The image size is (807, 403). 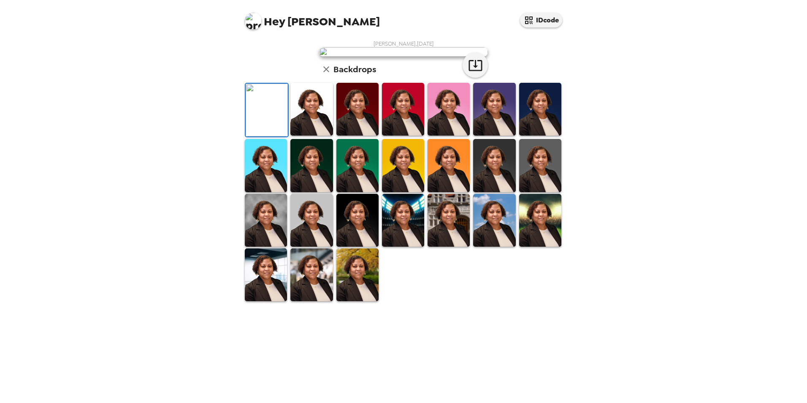 I want to click on img: Original, so click(x=267, y=110).